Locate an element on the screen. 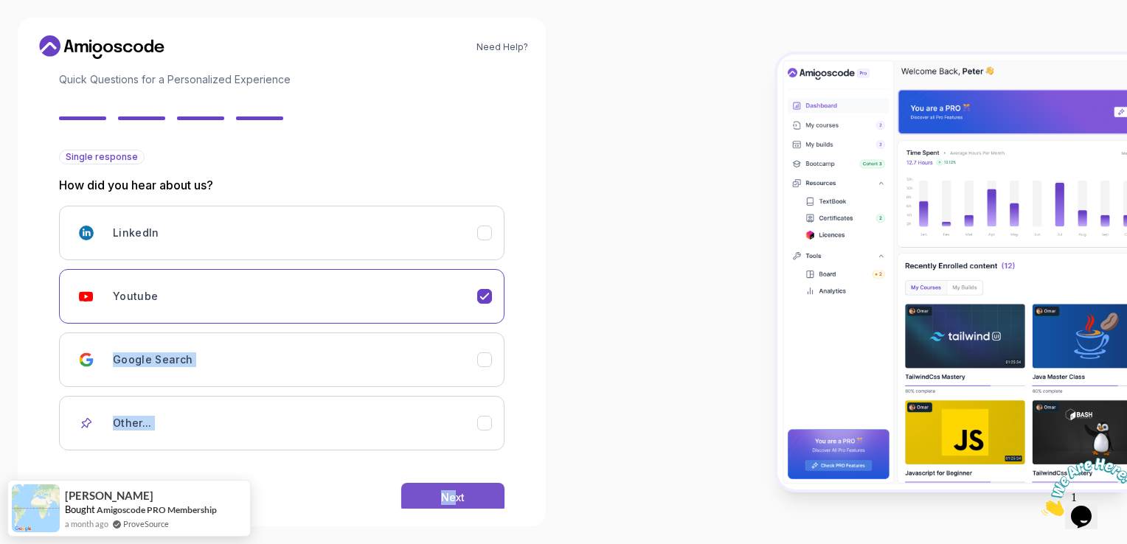  div: CloseChat attention grabber is located at coordinates (46, 35).